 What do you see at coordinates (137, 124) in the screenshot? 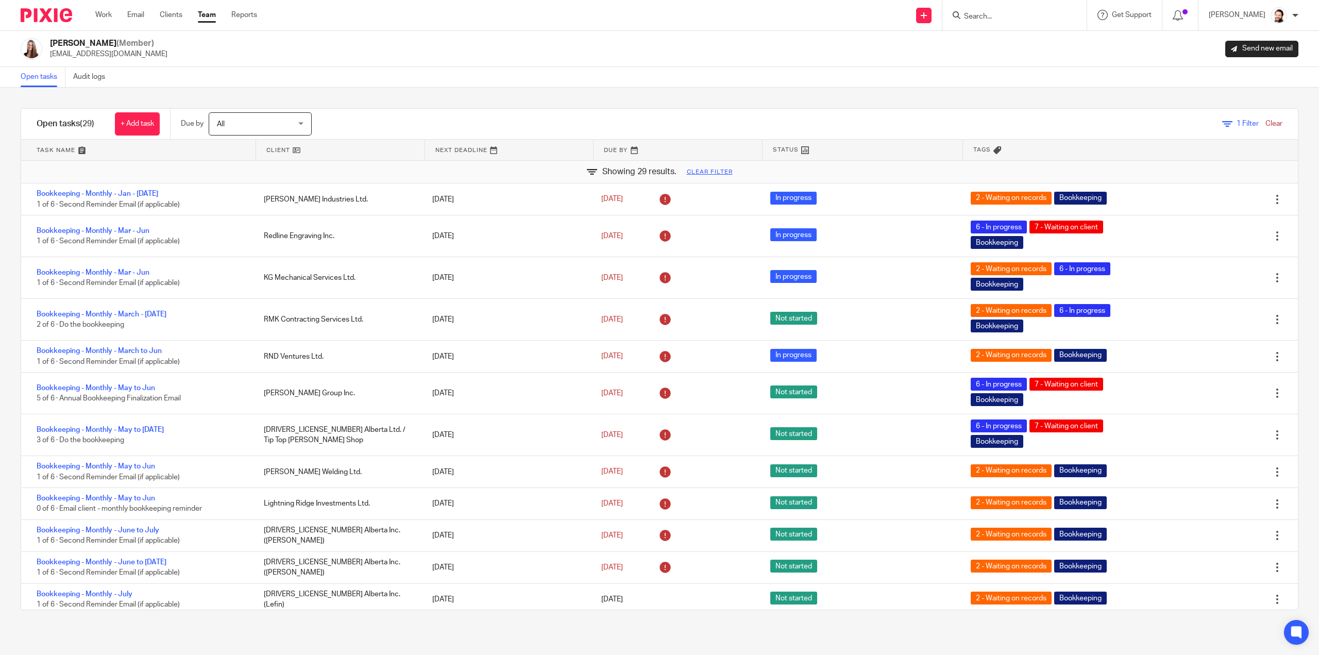
I see `a: + Add task` at bounding box center [137, 124].